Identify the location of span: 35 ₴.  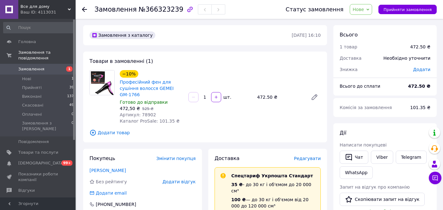
(237, 185).